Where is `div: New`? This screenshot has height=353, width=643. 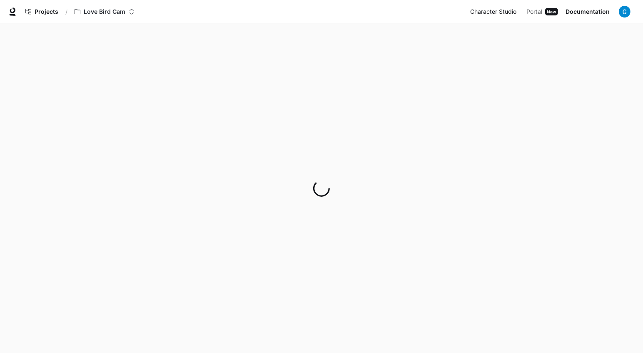 div: New is located at coordinates (551, 12).